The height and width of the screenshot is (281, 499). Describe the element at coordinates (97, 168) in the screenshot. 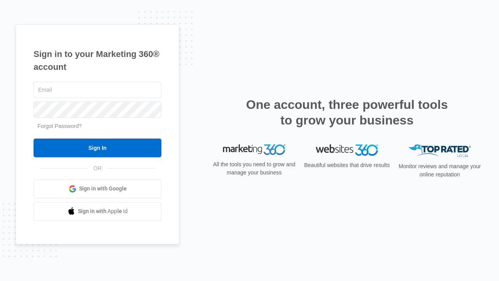

I see `span: OR` at that location.